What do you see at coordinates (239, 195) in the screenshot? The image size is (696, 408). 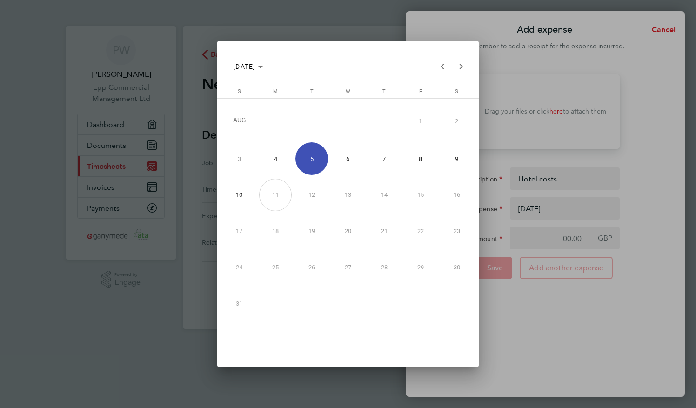 I see `button: August 10, 2025` at bounding box center [239, 195].